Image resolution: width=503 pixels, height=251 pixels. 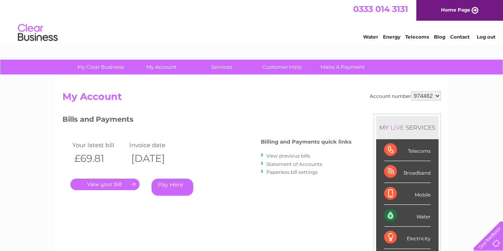 I want to click on a: Log out, so click(x=486, y=37).